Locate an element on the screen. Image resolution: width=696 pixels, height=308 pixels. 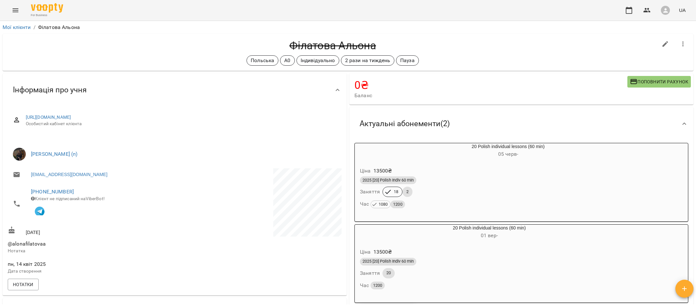
span: 18 is located at coordinates (396, 192).